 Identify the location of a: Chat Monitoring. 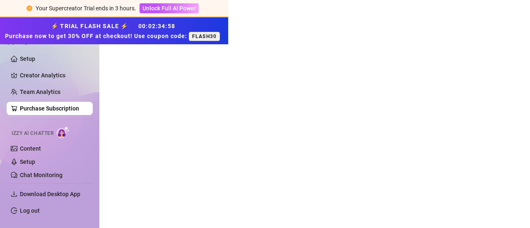
(41, 175).